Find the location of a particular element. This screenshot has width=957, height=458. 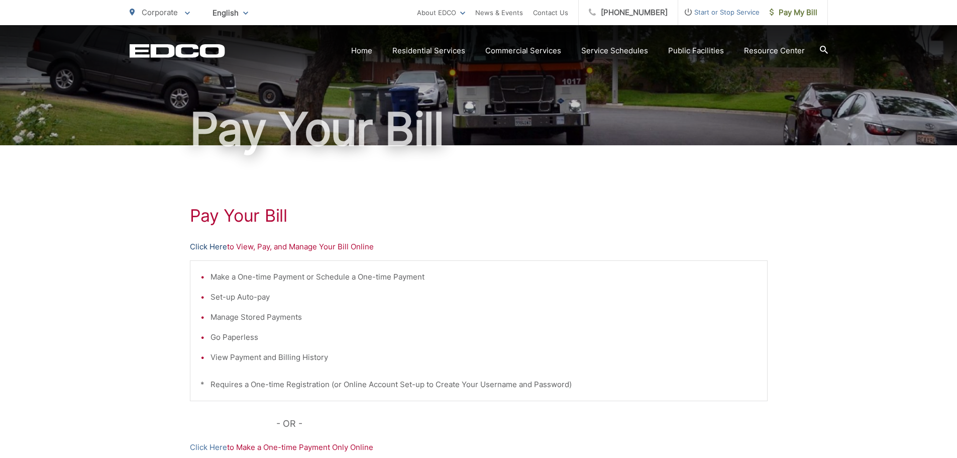

p: * Requires a One-time Registration (or Online Account Set-up to Create Your Username and Password) is located at coordinates (479, 384).